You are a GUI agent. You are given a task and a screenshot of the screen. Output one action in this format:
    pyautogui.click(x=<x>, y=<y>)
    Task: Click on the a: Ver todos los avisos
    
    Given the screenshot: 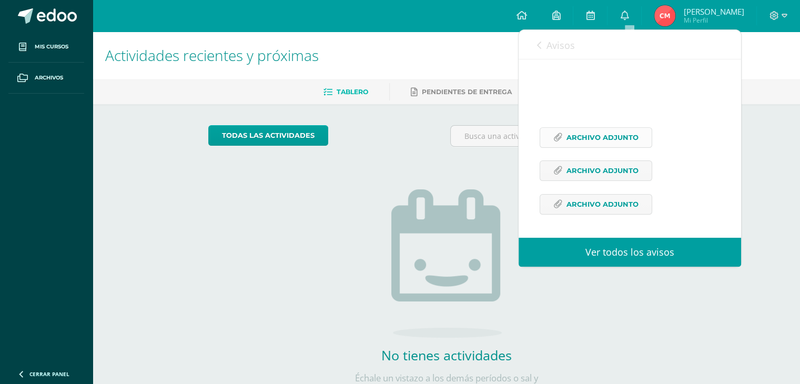 What is the action you would take?
    pyautogui.click(x=630, y=252)
    